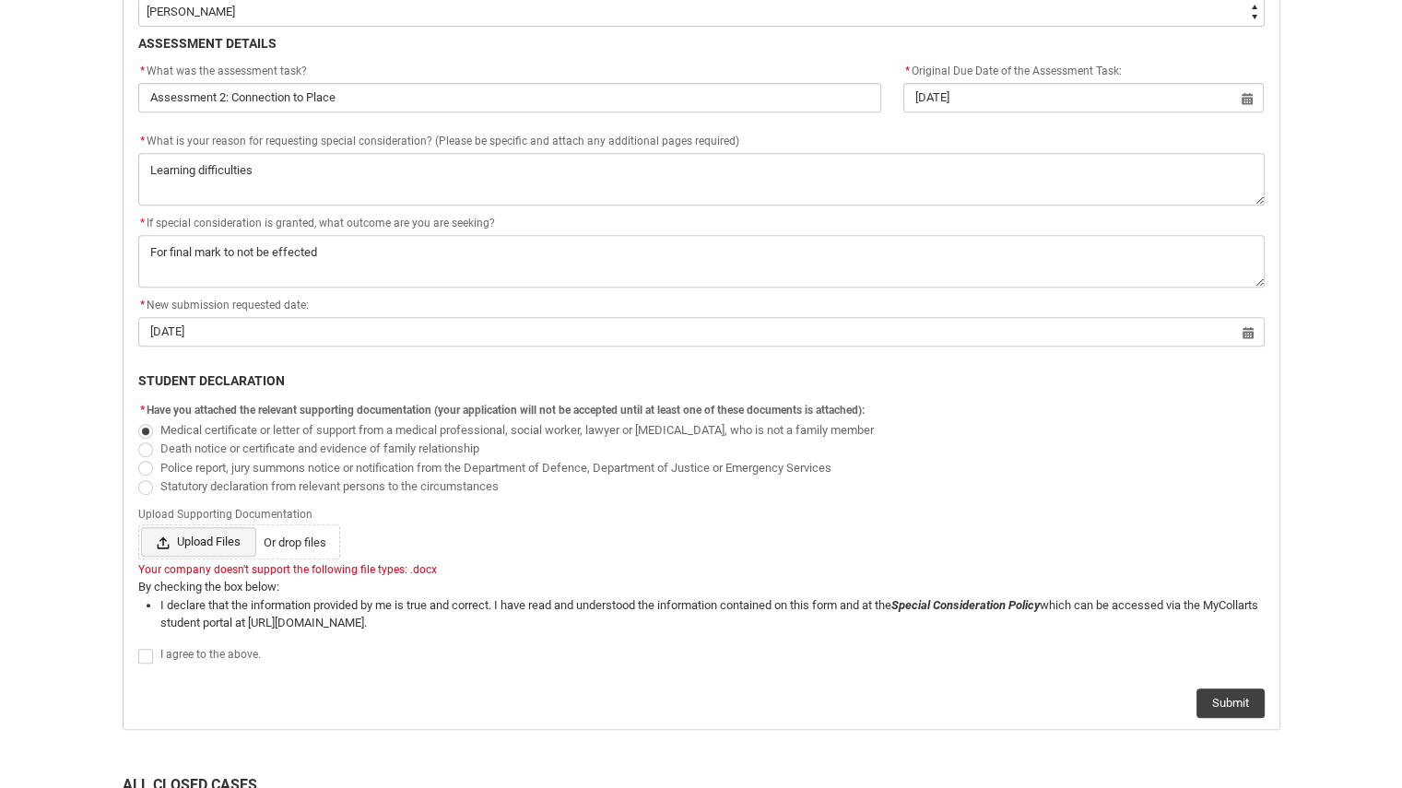 Image resolution: width=1402 pixels, height=788 pixels. I want to click on span: New submission requested date:, so click(223, 305).